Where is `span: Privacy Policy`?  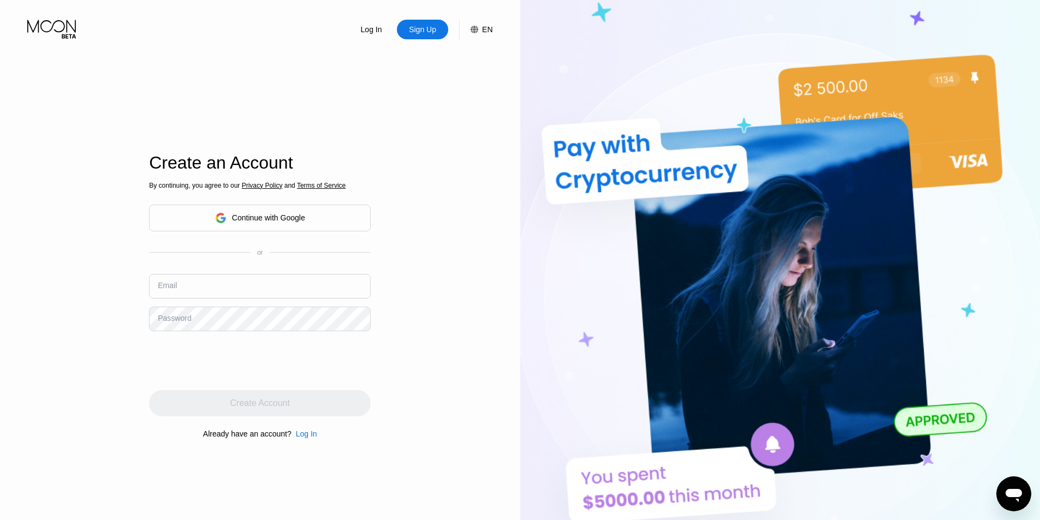 span: Privacy Policy is located at coordinates (262, 186).